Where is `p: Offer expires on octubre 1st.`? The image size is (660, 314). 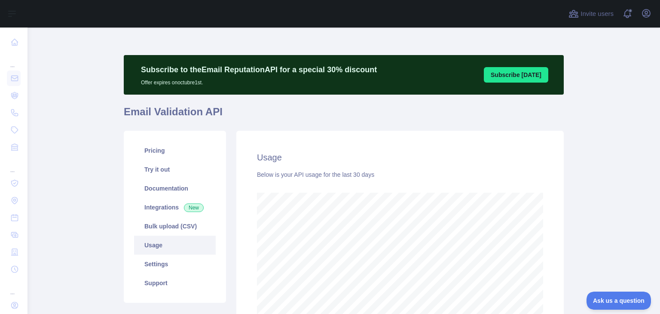
p: Offer expires on octubre 1st. is located at coordinates (259, 81).